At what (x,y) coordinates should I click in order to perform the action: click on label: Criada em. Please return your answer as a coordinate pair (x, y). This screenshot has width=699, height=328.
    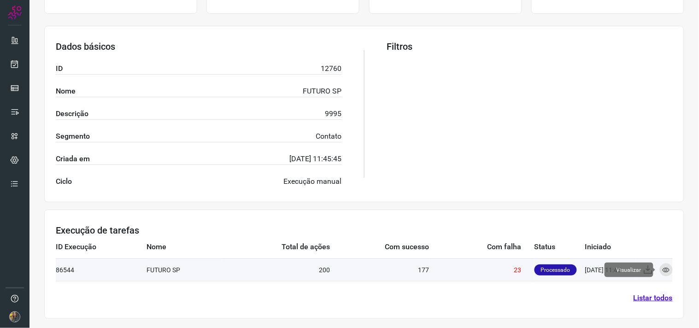
    Looking at the image, I should click on (73, 159).